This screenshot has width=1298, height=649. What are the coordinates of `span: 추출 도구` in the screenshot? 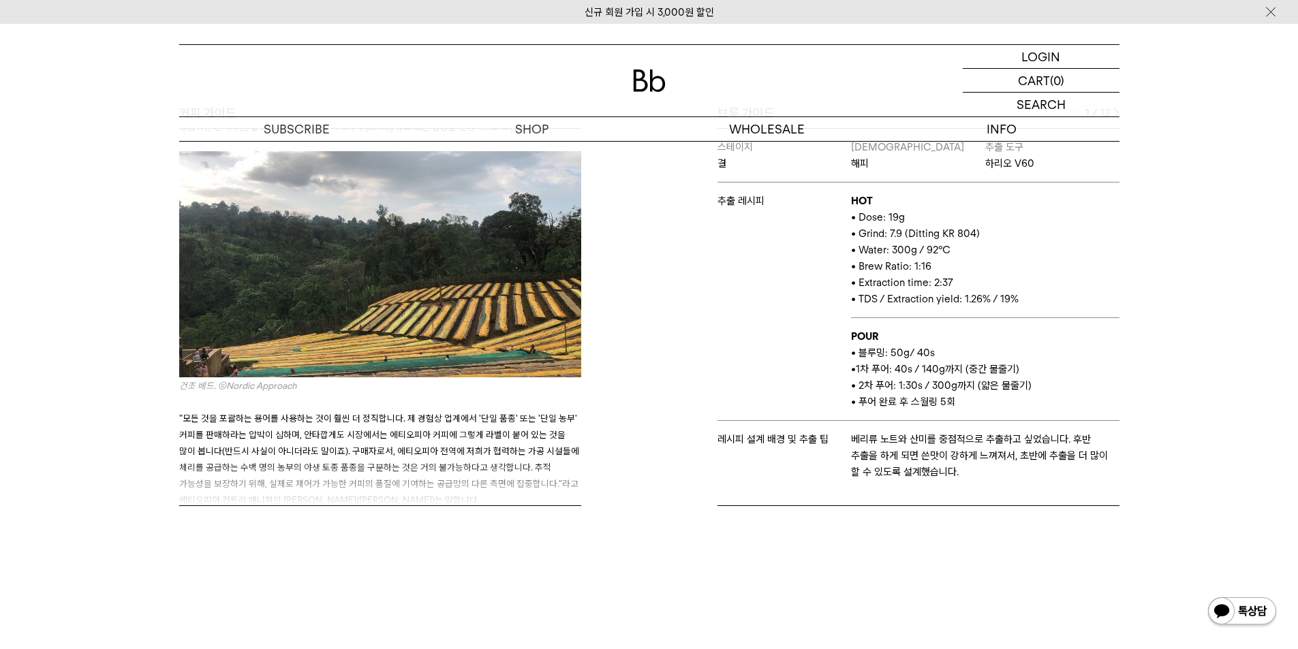 It's located at (1004, 147).